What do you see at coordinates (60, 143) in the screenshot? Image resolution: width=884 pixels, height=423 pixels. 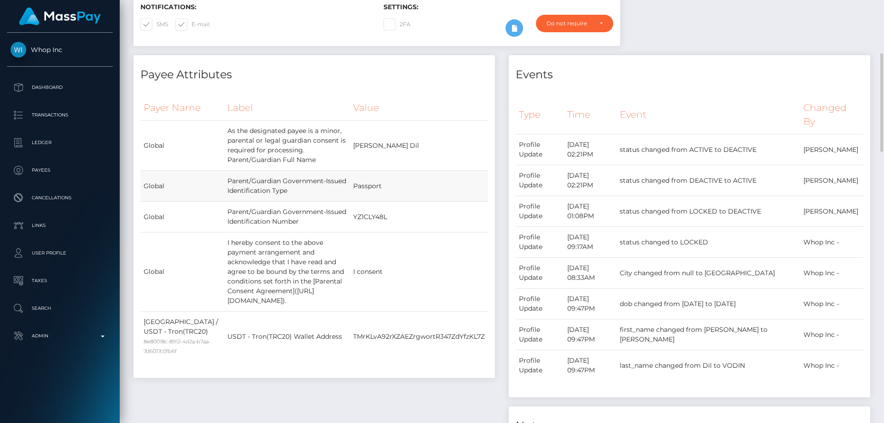 I see `p: Ledger` at bounding box center [60, 143].